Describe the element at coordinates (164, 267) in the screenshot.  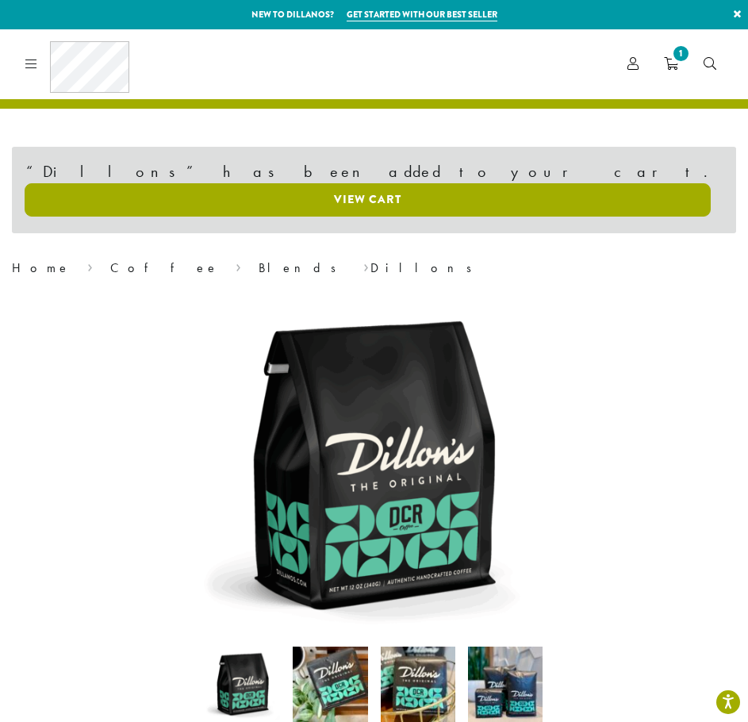
I see `a: Coffee` at that location.